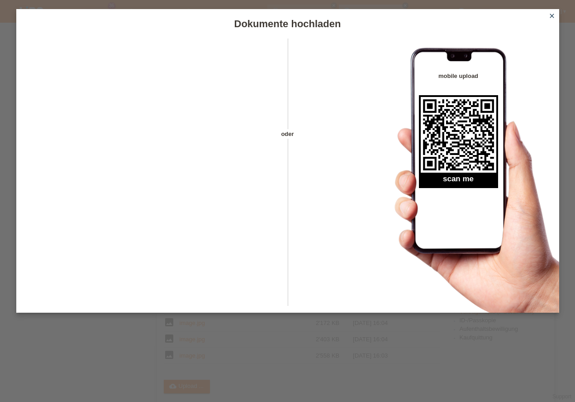  Describe the element at coordinates (552, 16) in the screenshot. I see `a: close` at that location.